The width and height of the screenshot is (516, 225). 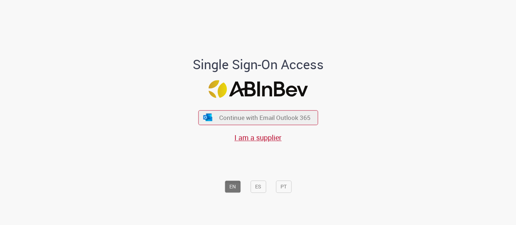 What do you see at coordinates (283, 187) in the screenshot?
I see `button: PT` at bounding box center [283, 187].